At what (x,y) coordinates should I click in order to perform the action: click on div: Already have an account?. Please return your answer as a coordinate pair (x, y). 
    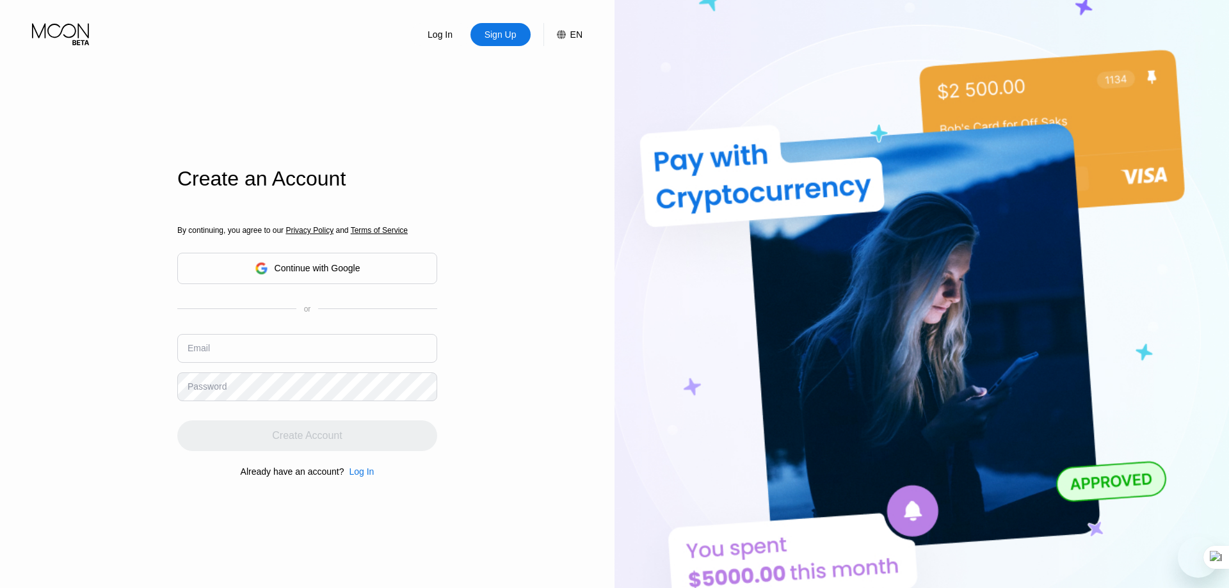
    Looking at the image, I should click on (292, 472).